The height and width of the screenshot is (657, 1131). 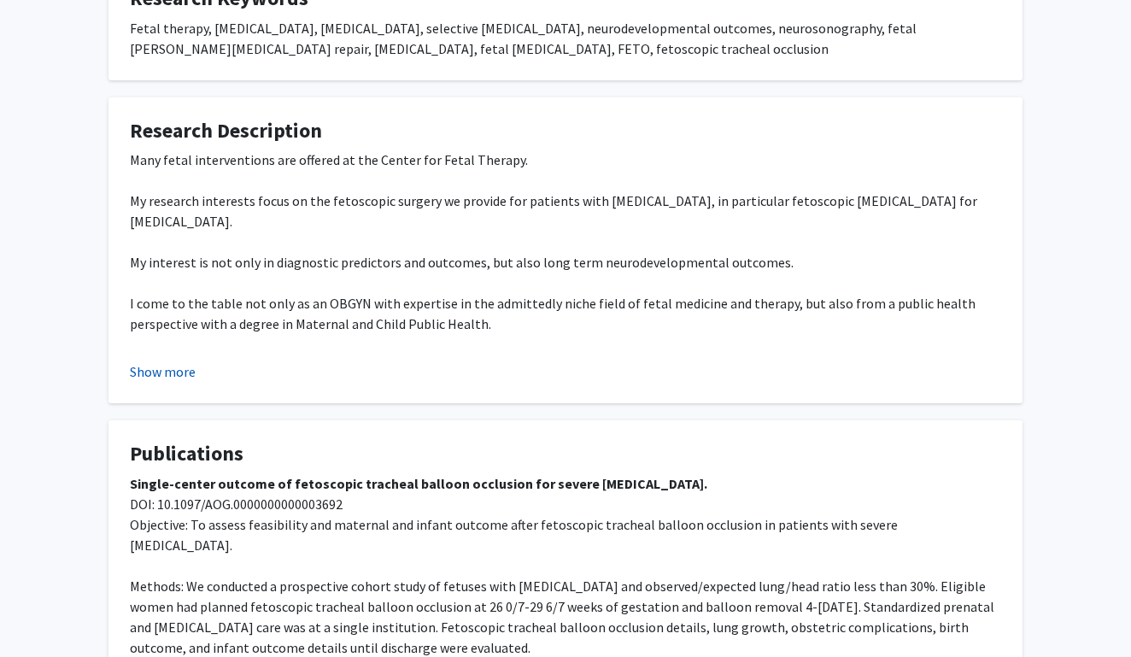 What do you see at coordinates (162, 372) in the screenshot?
I see `button: Show more` at bounding box center [162, 372].